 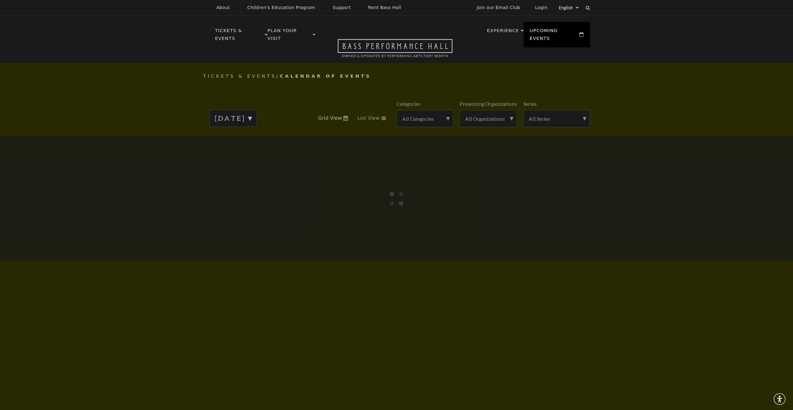 What do you see at coordinates (368, 118) in the screenshot?
I see `span: List View` at bounding box center [368, 118].